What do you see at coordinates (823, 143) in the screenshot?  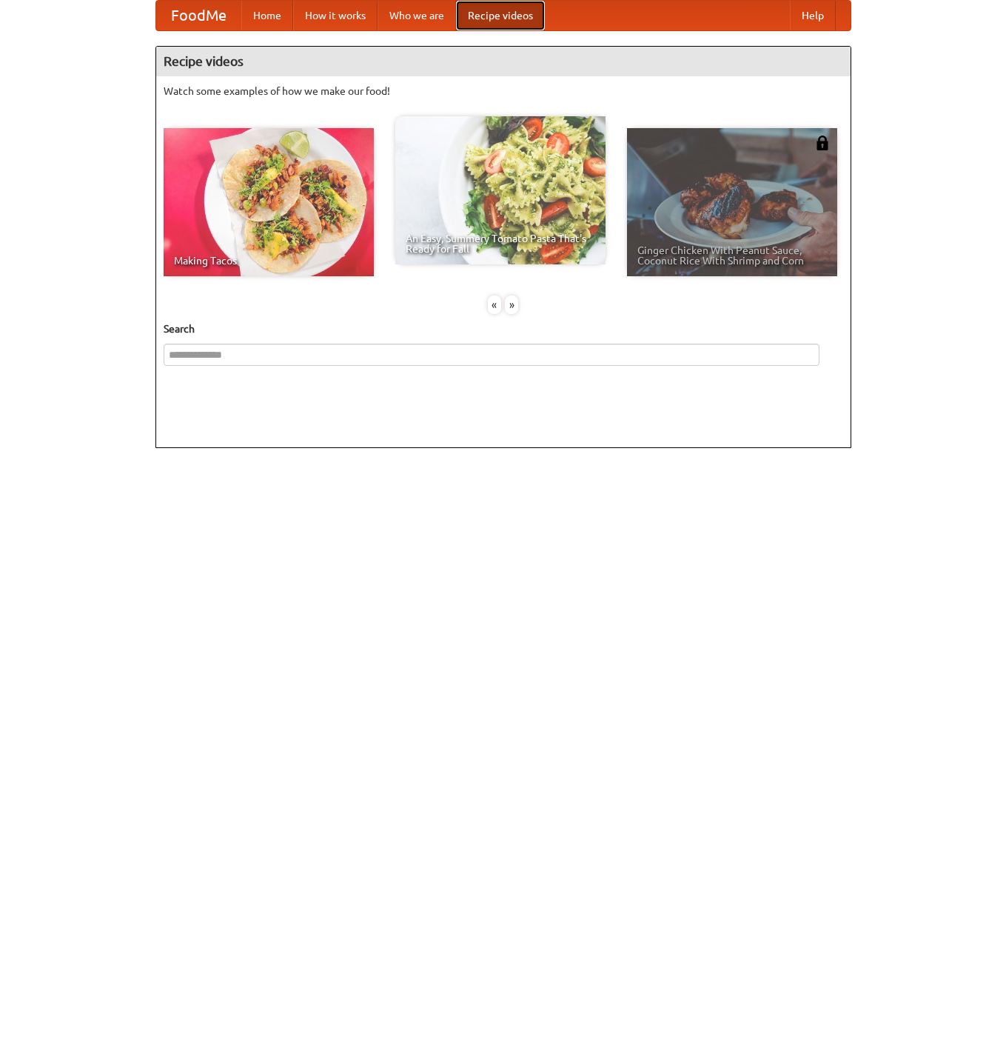 I see `img: 483408.png` at bounding box center [823, 143].